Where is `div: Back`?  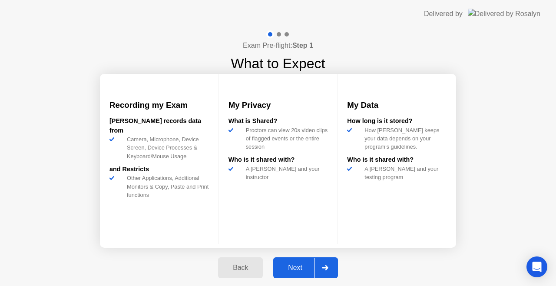
div: Back is located at coordinates (240, 268).